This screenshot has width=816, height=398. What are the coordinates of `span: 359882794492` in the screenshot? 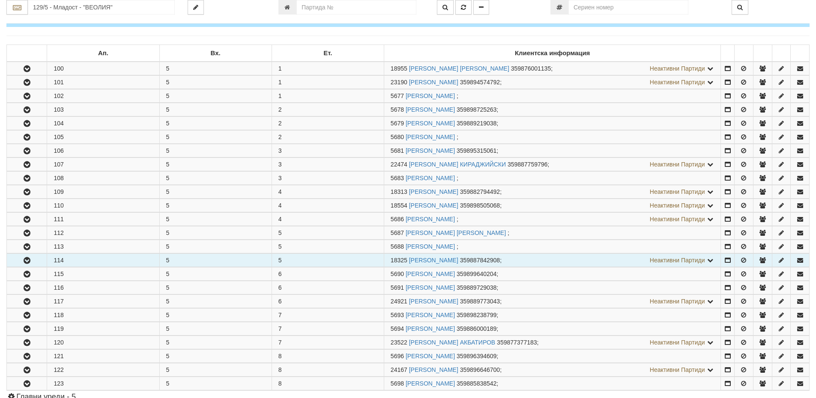 It's located at (480, 192).